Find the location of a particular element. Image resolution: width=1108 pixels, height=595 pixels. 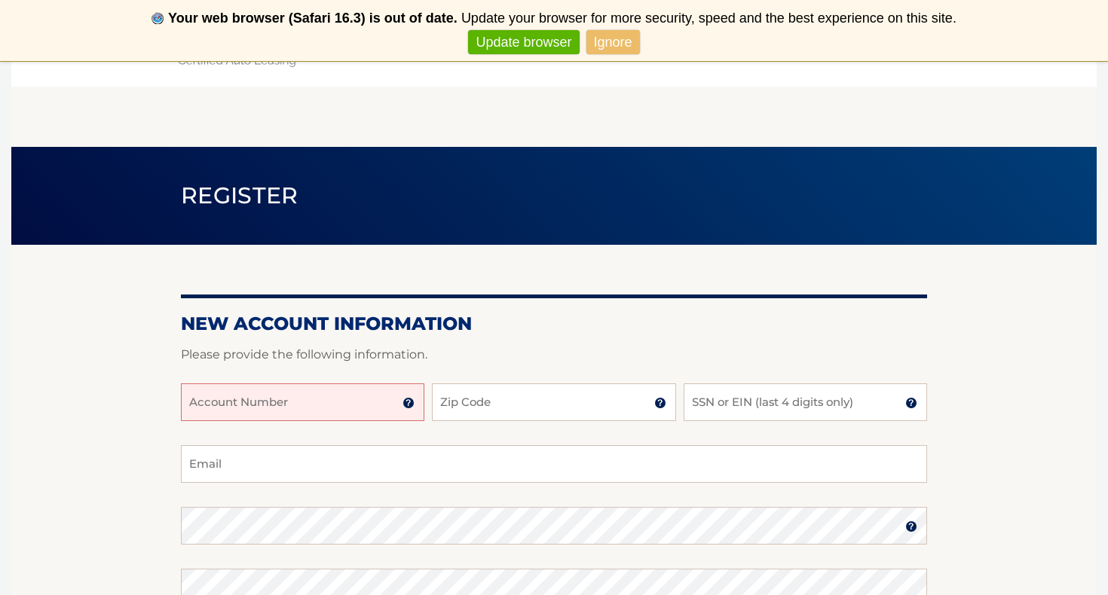

b: Your web browser (Safari 16.3) is out of date. is located at coordinates (313, 18).